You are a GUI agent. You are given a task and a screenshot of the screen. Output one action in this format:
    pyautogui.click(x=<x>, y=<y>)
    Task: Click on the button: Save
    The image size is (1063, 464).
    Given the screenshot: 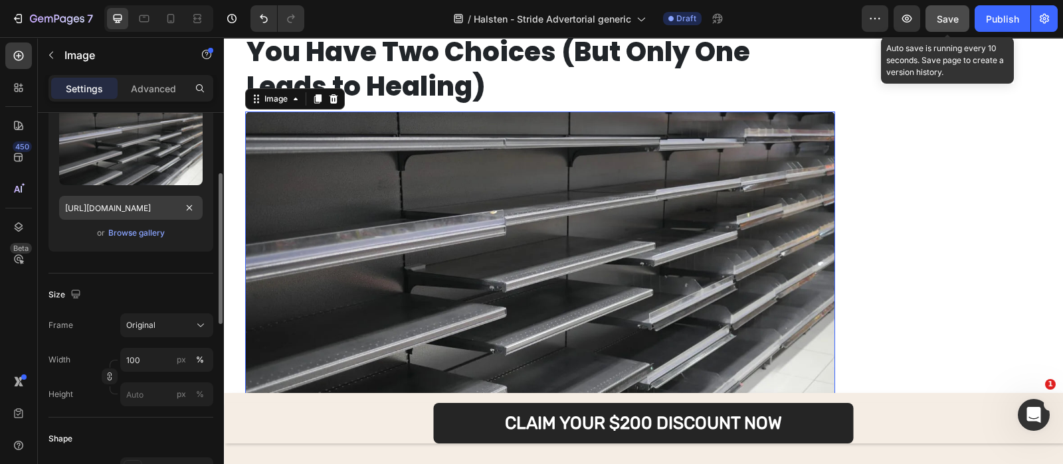 What is the action you would take?
    pyautogui.click(x=947, y=19)
    